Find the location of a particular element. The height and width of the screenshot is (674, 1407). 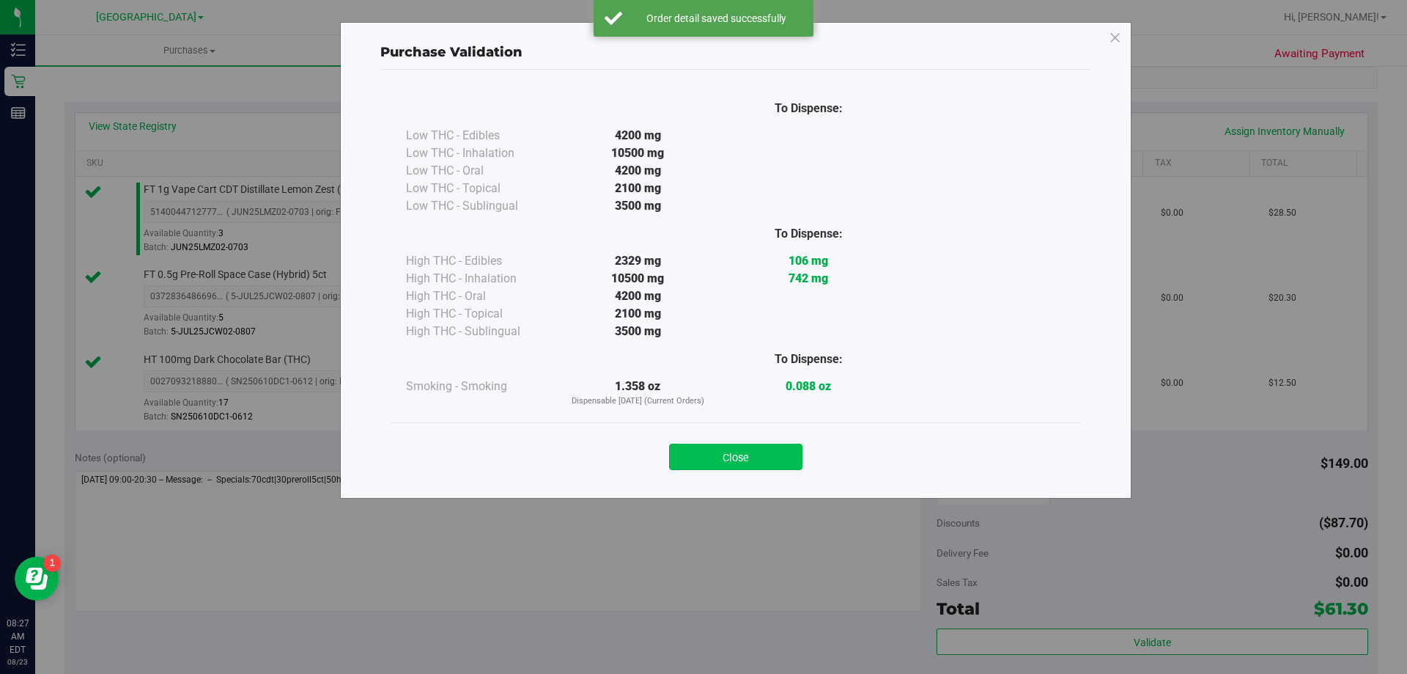

div: High THC - Oral is located at coordinates (479, 296).